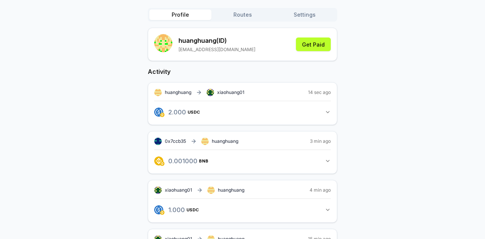 The image size is (485, 239). Describe the element at coordinates (242, 72) in the screenshot. I see `h2: Activity` at that location.